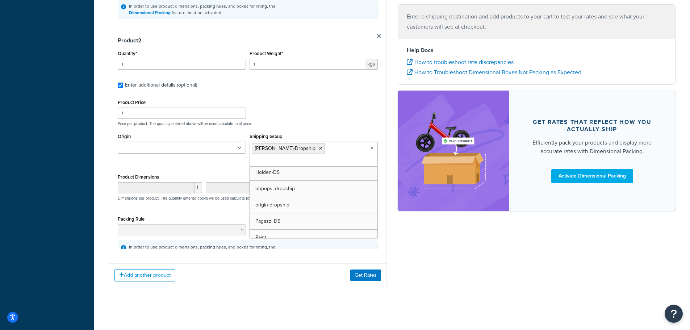 The height and width of the screenshot is (330, 690). What do you see at coordinates (592, 147) in the screenshot?
I see `div: Efficiently pack your products and display more accurate rates with Dimensional Packing.` at bounding box center [592, 147].